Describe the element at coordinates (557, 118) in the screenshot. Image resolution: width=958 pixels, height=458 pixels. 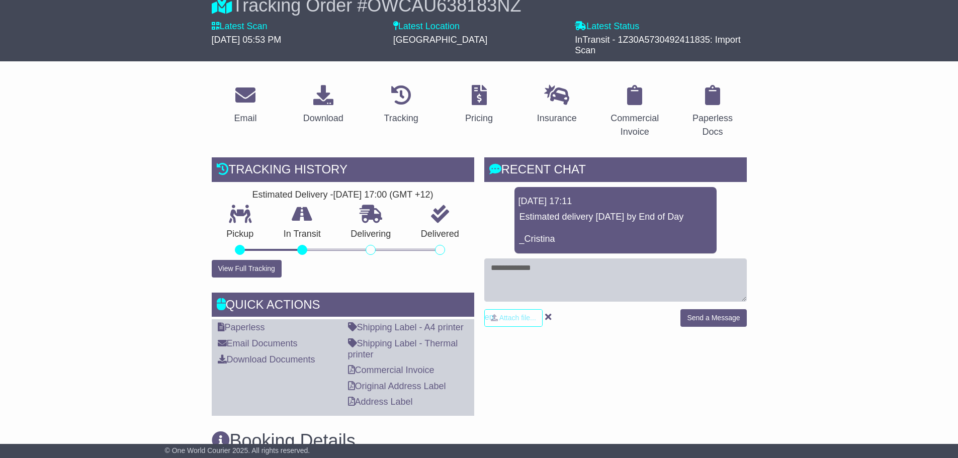
I see `div: Insurance` at that location.